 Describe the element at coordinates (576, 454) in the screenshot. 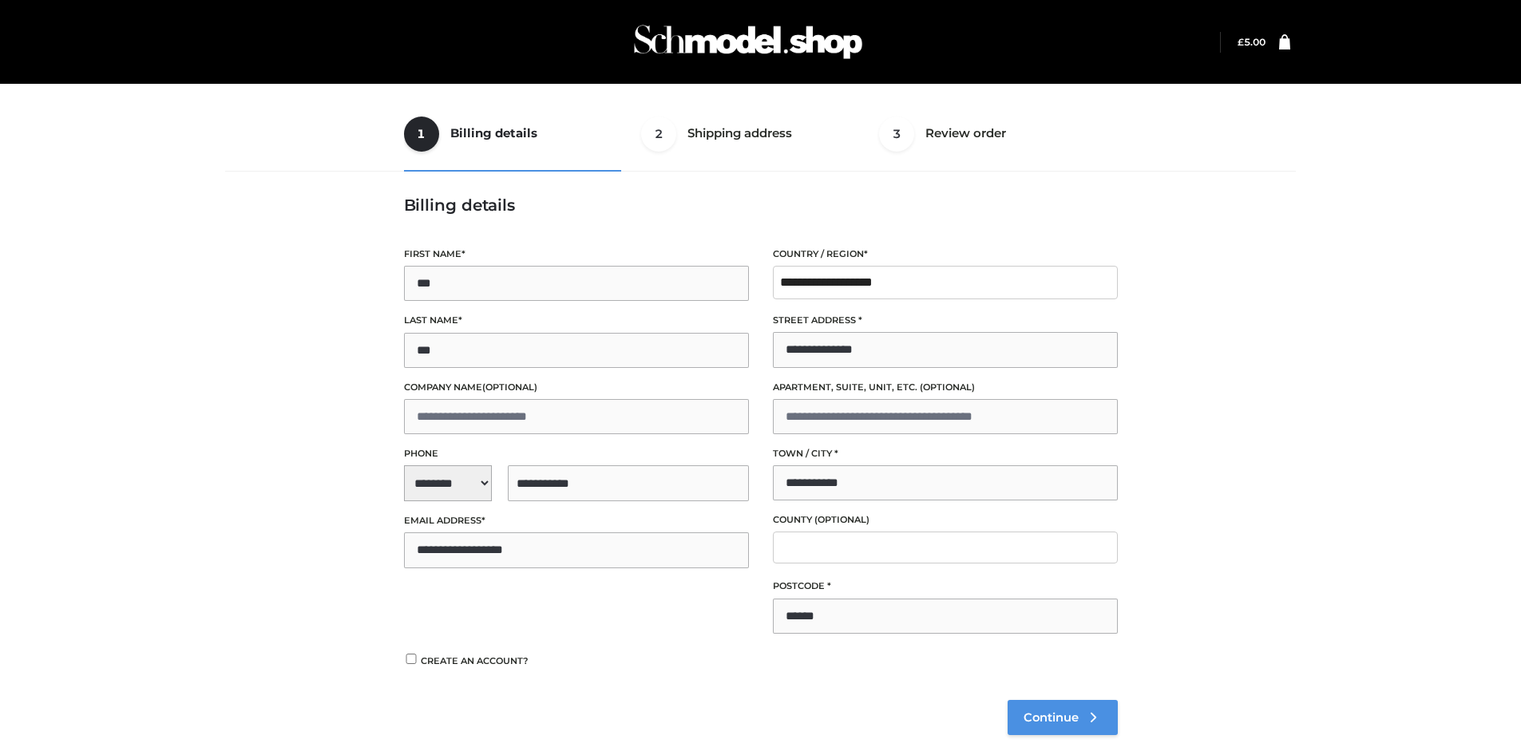

I see `label: Phone` at that location.